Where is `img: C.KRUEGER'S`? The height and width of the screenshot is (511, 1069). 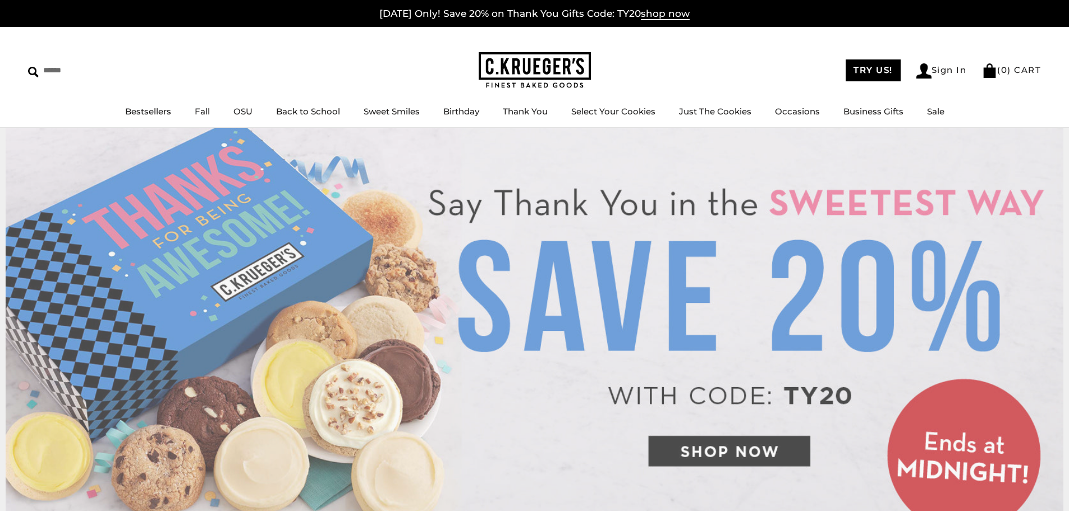 img: C.KRUEGER'S is located at coordinates (535, 70).